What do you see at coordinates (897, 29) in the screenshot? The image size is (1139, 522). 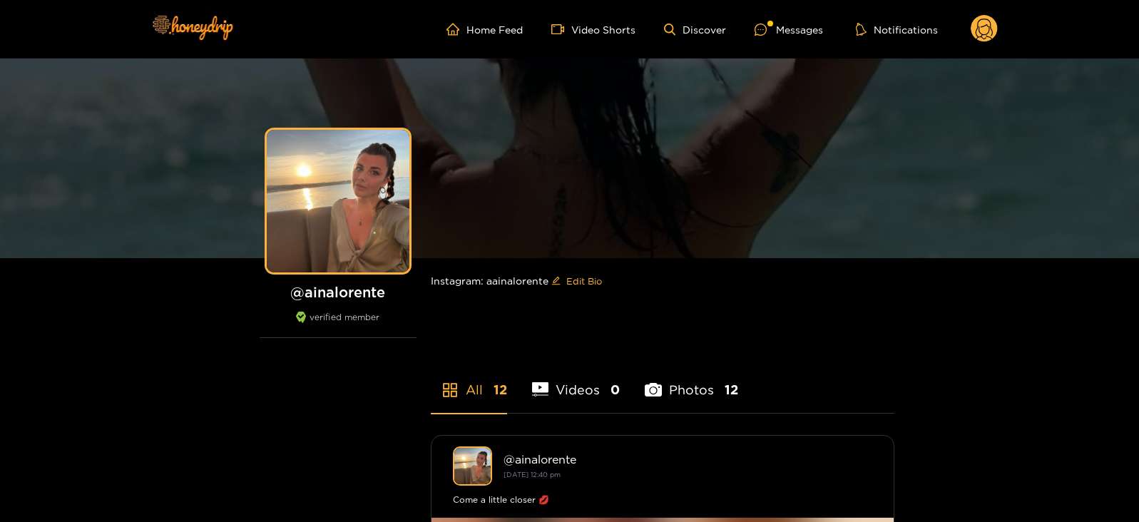 I see `button: Notifications` at bounding box center [897, 29].